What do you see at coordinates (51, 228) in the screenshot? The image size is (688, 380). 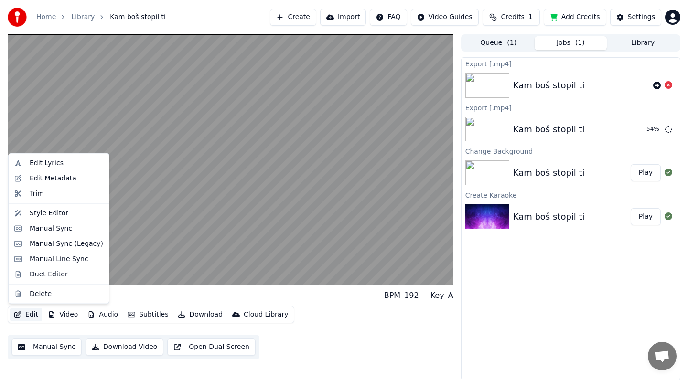 I see `div: Manual Sync` at bounding box center [51, 228].